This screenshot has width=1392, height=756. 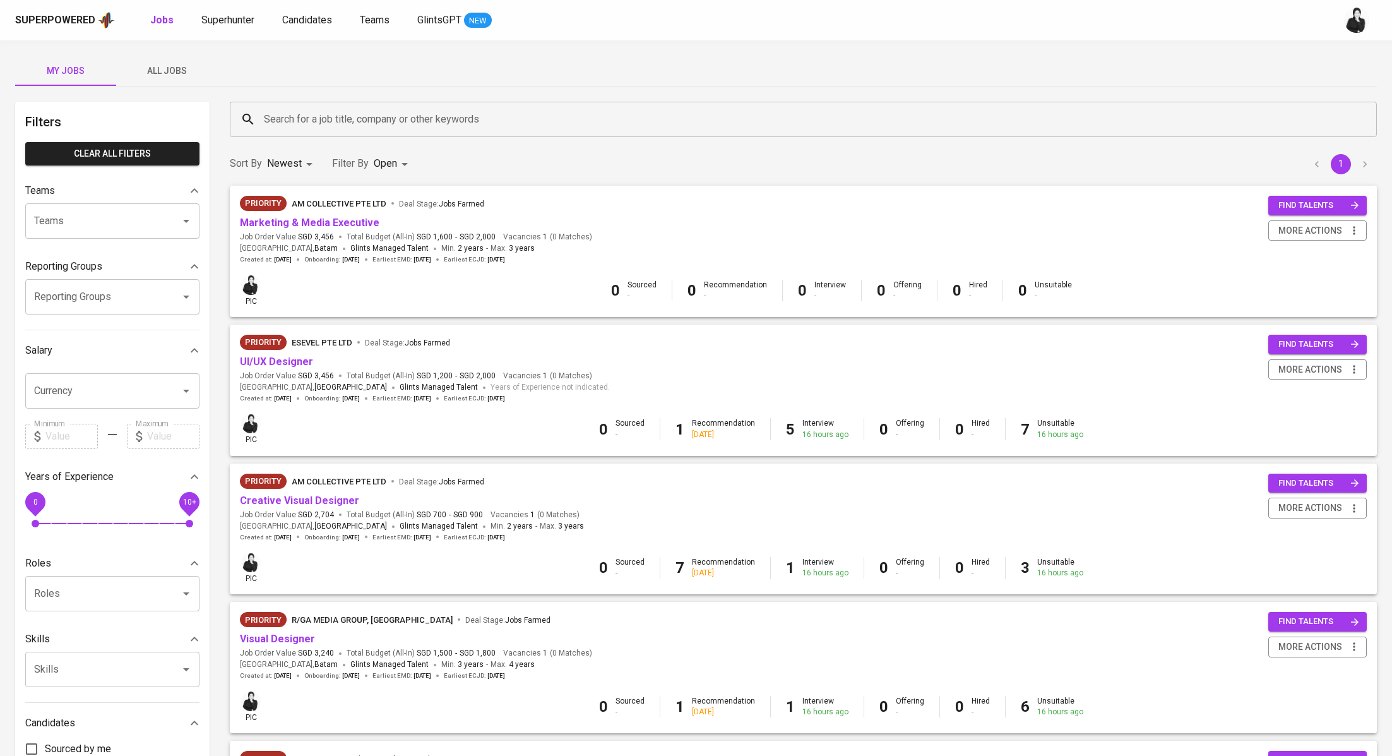 I want to click on span: Batam, so click(x=326, y=249).